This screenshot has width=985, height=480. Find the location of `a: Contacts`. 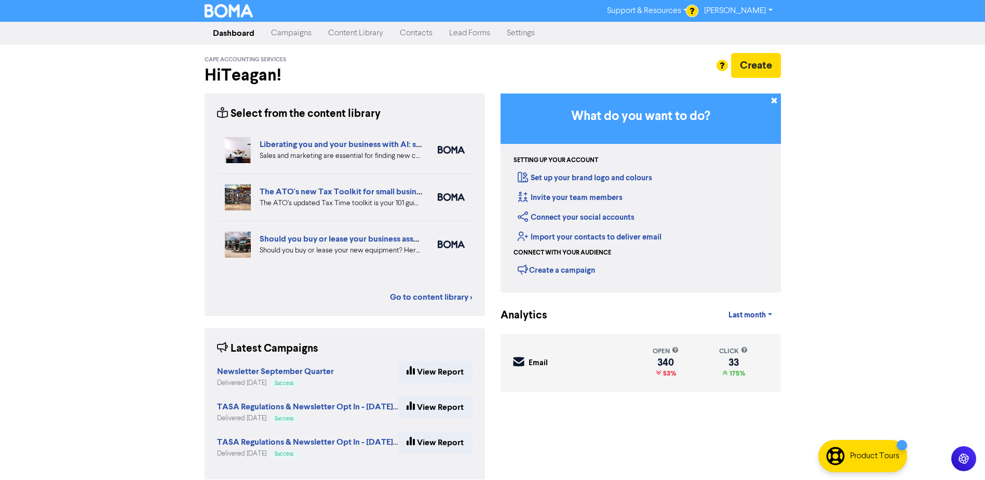

a: Contacts is located at coordinates (416, 33).